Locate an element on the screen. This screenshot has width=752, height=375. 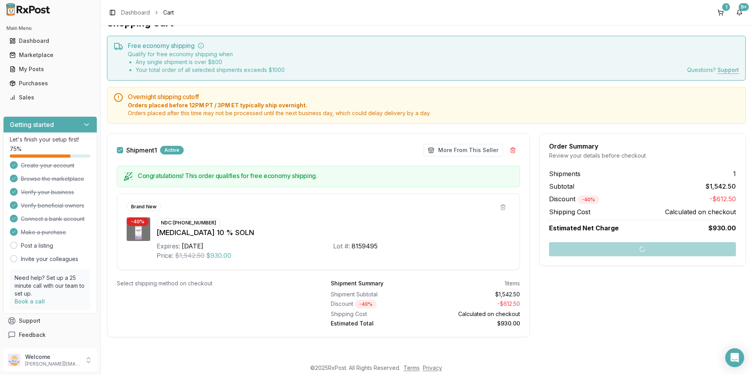
div: 1 is located at coordinates (726, 7).